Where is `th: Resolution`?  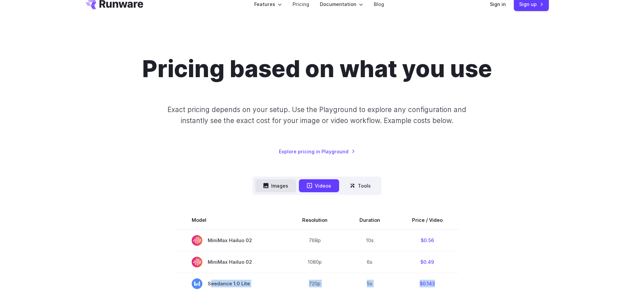
th: Resolution is located at coordinates (315, 220).